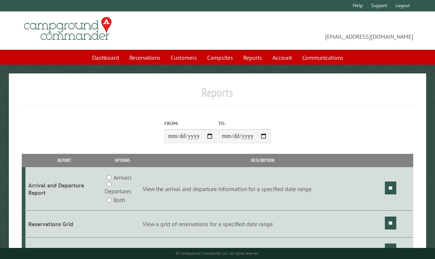 The height and width of the screenshot is (259, 435). What do you see at coordinates (145, 58) in the screenshot?
I see `a: Reservations` at bounding box center [145, 58].